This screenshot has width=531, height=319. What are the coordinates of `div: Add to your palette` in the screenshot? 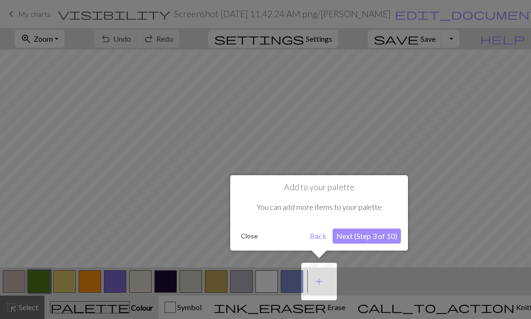 It's located at (319, 212).